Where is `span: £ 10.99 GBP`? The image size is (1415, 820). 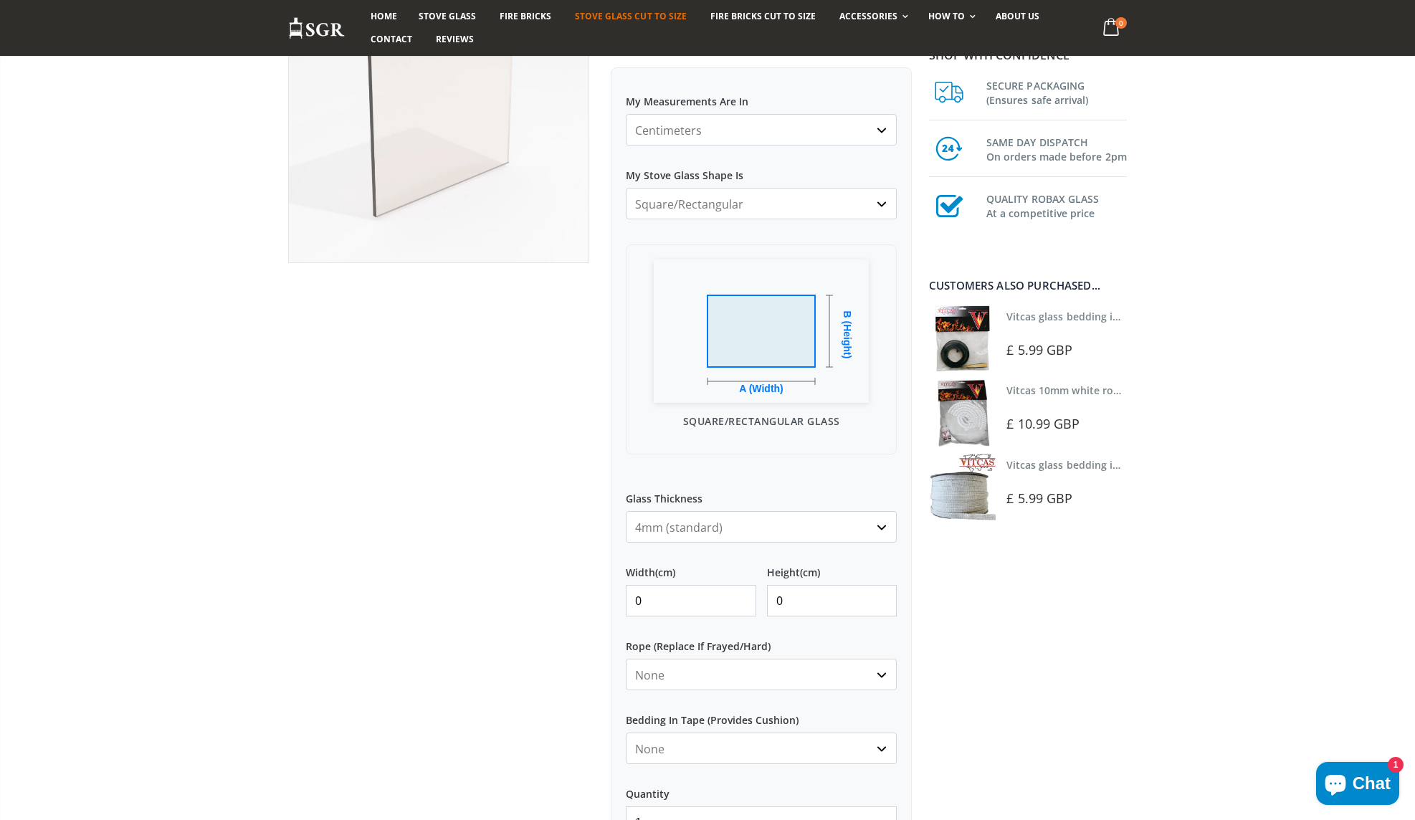
span: £ 10.99 GBP is located at coordinates (1043, 424).